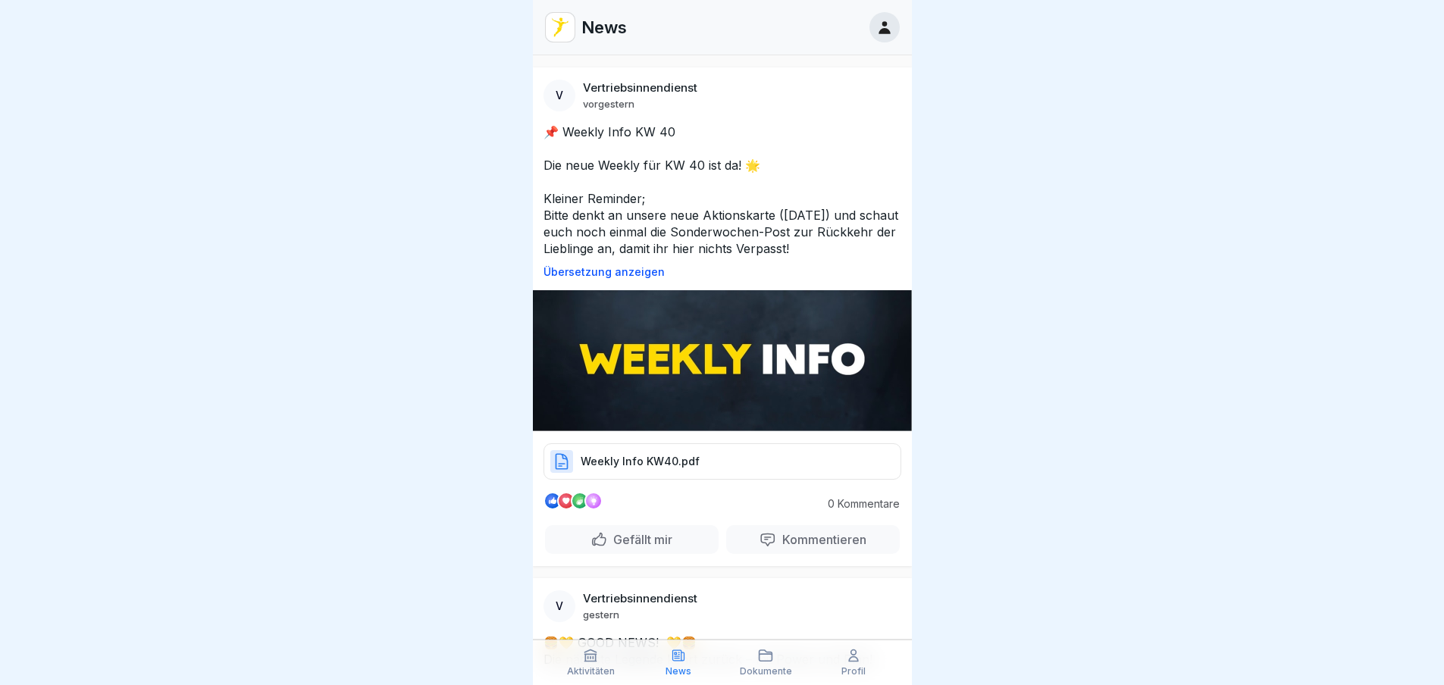  I want to click on p: vorgestern, so click(609, 104).